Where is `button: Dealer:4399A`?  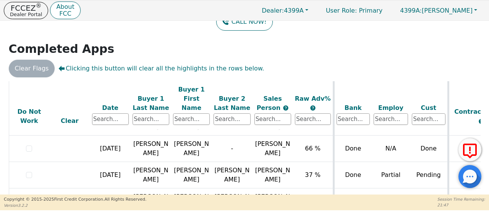
button: Dealer:4399A is located at coordinates (285, 10).